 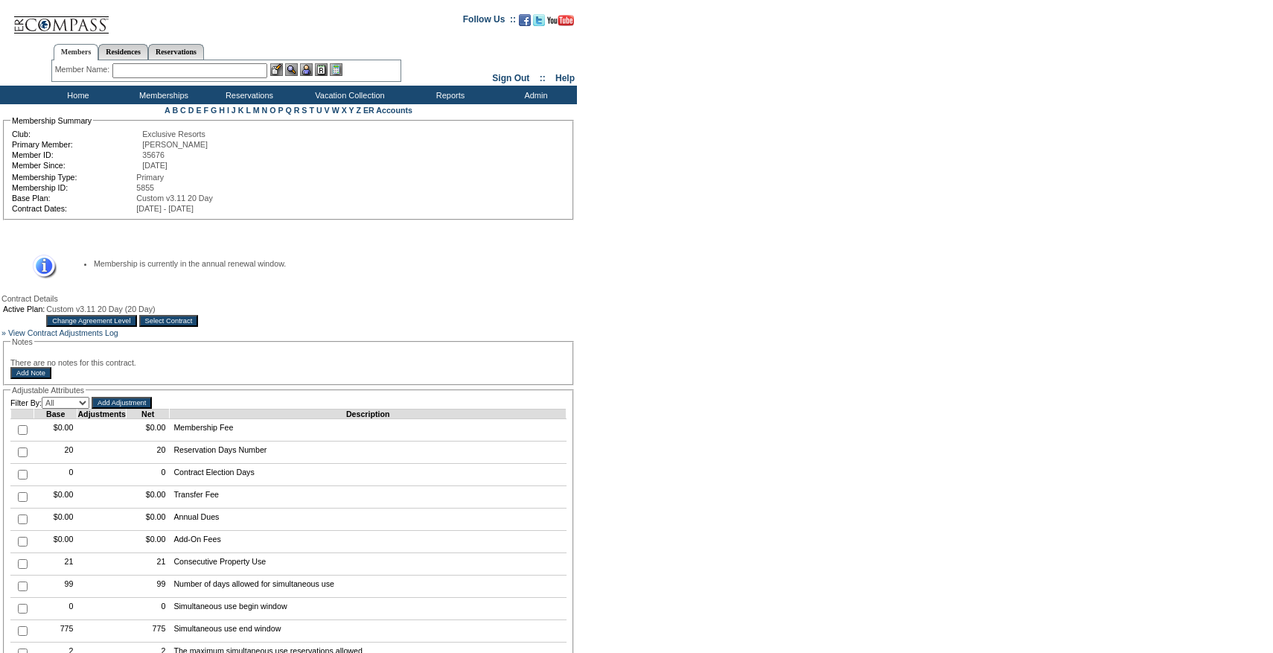 What do you see at coordinates (102, 414) in the screenshot?
I see `td: Adjustments` at bounding box center [102, 414].